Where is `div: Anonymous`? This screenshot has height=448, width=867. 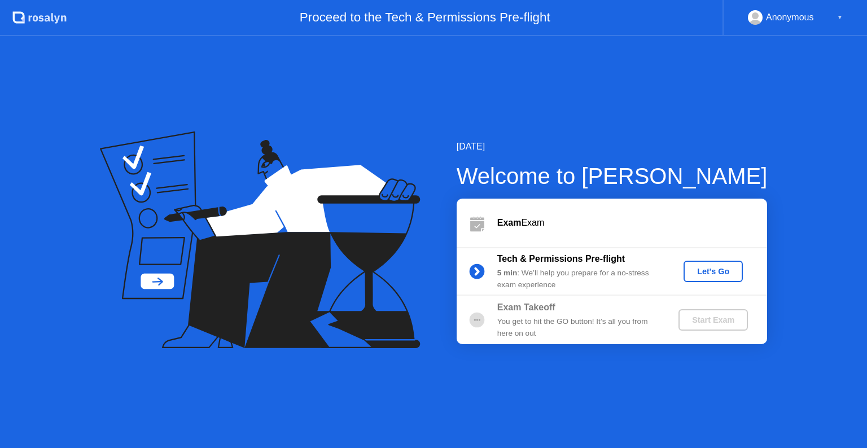 div: Anonymous is located at coordinates (790, 17).